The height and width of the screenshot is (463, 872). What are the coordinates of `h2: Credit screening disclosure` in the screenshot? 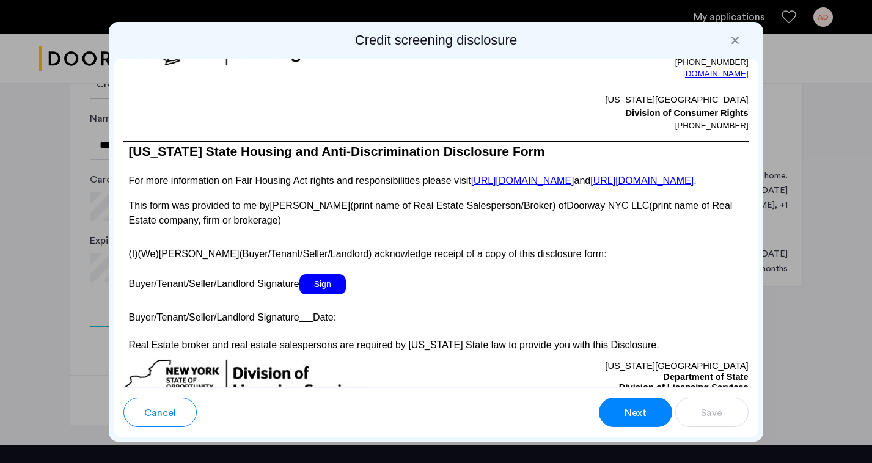 It's located at (436, 40).